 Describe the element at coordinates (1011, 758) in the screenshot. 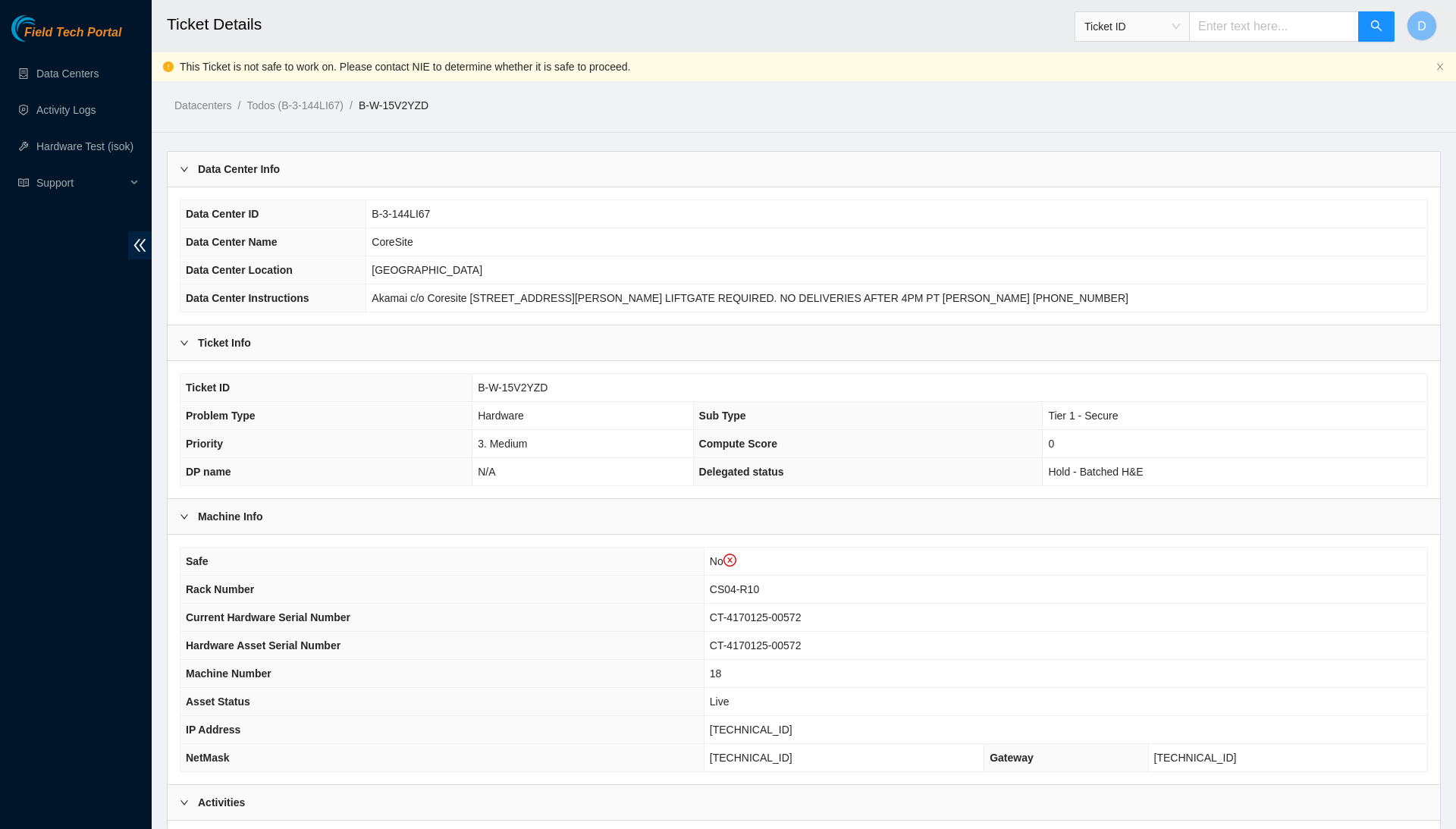

I see `span: Gateway` at that location.